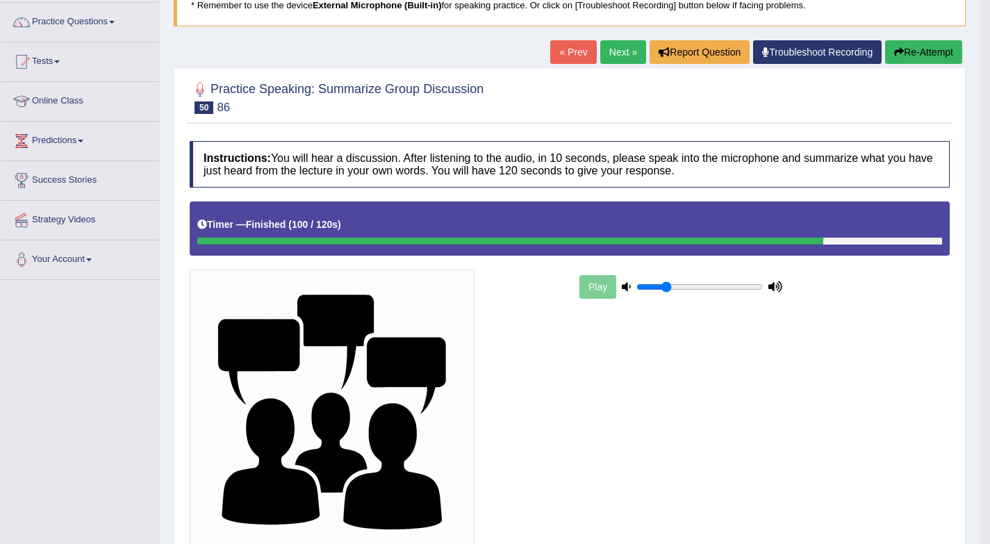 The height and width of the screenshot is (544, 990). I want to click on b: Instructions:, so click(237, 158).